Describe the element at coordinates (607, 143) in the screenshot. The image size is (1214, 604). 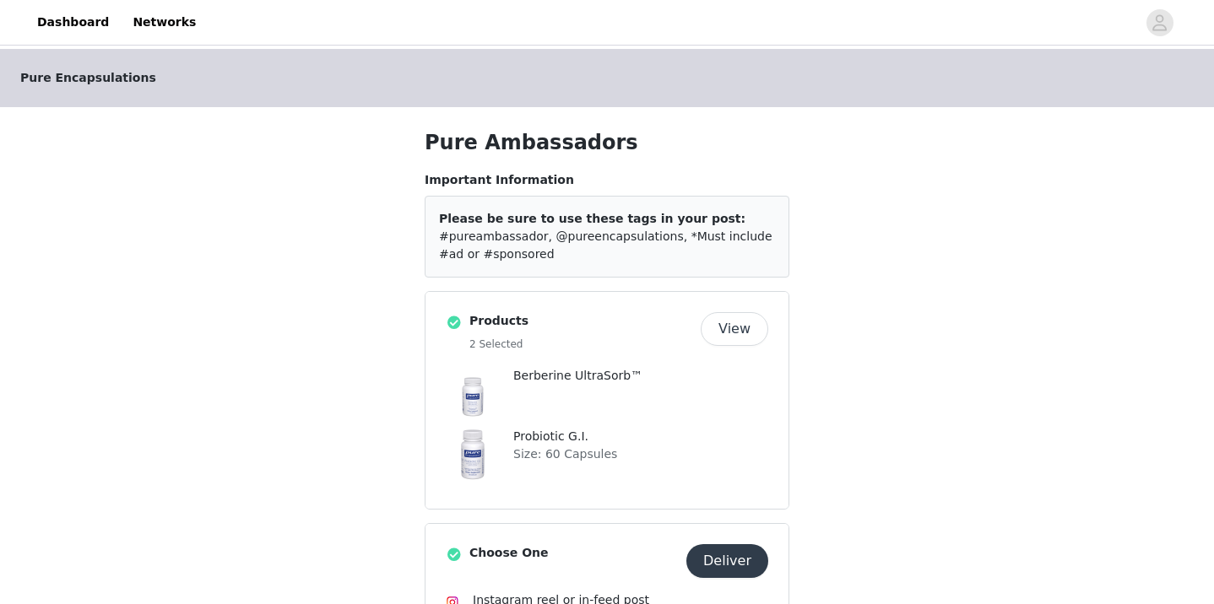
I see `h1: Pure Ambassadors` at that location.